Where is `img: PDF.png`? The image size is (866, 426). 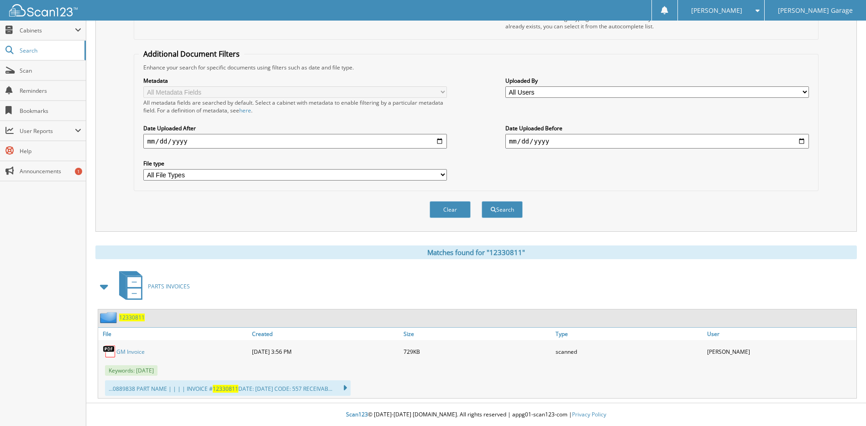
img: PDF.png is located at coordinates (110, 351).